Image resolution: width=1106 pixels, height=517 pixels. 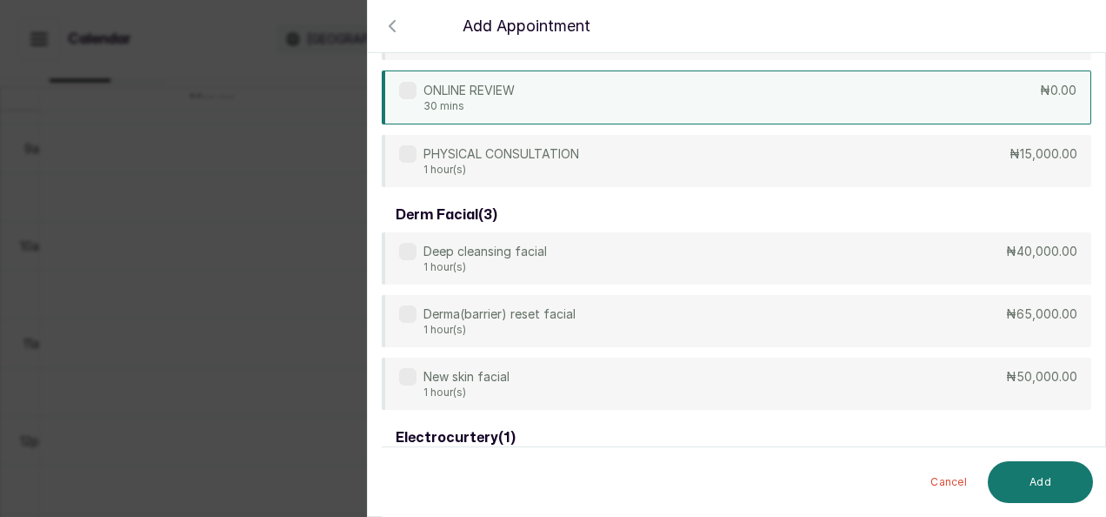 I want to click on button: Add, so click(x=1040, y=482).